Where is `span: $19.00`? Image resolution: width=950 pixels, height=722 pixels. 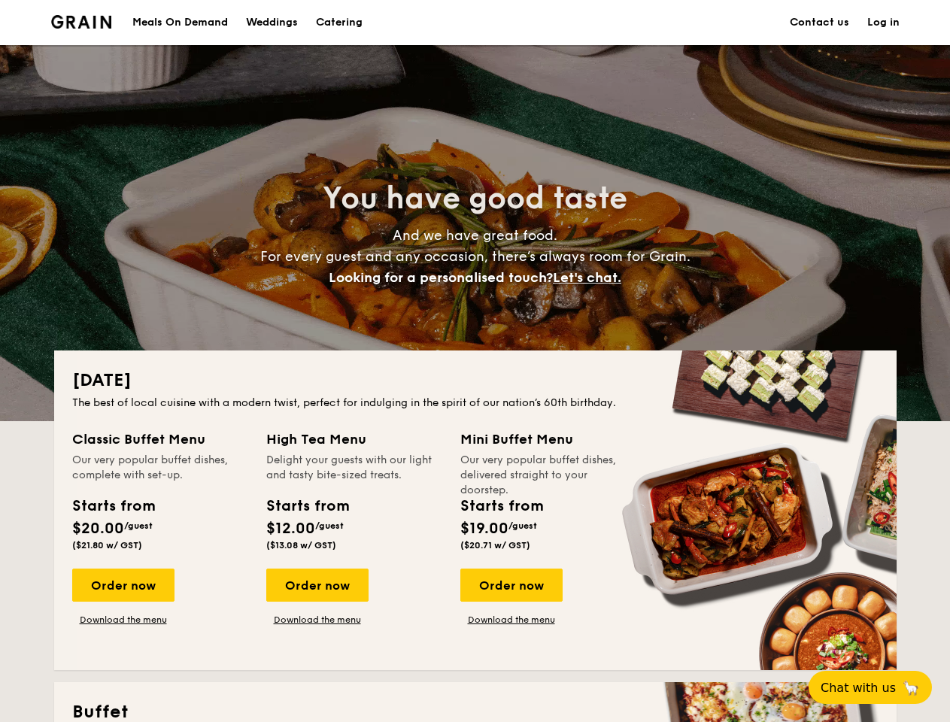
span: $19.00 is located at coordinates (485, 529).